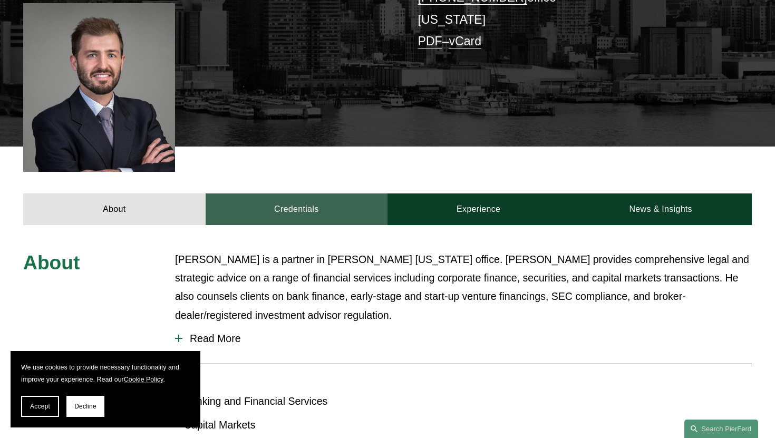 This screenshot has height=438, width=775. Describe the element at coordinates (40, 407) in the screenshot. I see `button: Accept` at that location.